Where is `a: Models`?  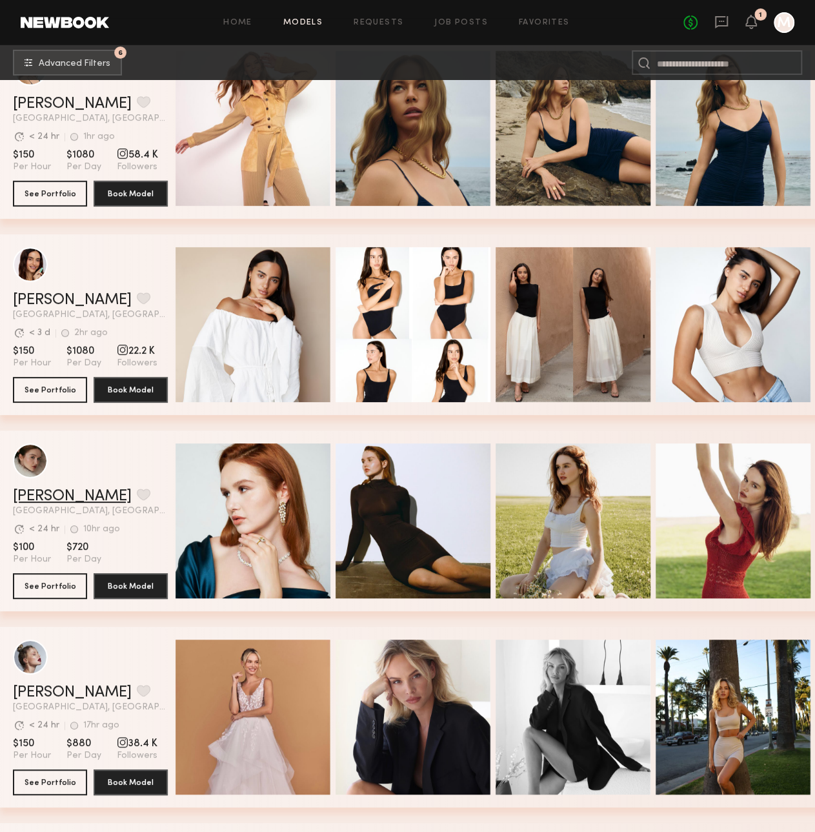 a: Models is located at coordinates (303, 23).